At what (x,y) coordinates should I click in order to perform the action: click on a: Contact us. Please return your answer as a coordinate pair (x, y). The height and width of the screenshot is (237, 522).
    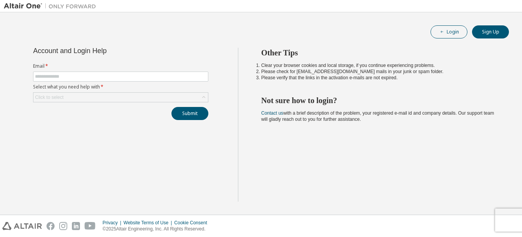
    Looking at the image, I should click on (272, 113).